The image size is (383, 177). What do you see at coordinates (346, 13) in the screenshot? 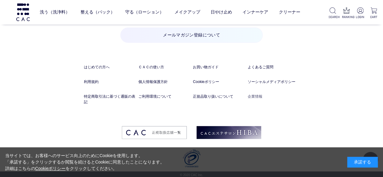
I see `a: RANKING` at bounding box center [346, 13].